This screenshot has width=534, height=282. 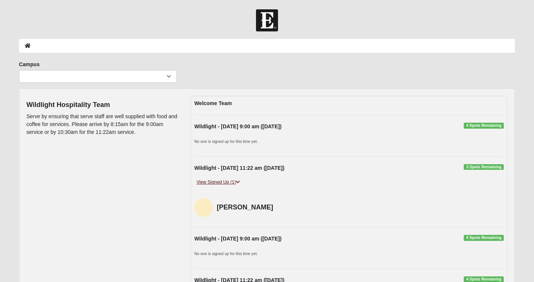 I want to click on img: Church of Eleven22 Logo, so click(x=267, y=20).